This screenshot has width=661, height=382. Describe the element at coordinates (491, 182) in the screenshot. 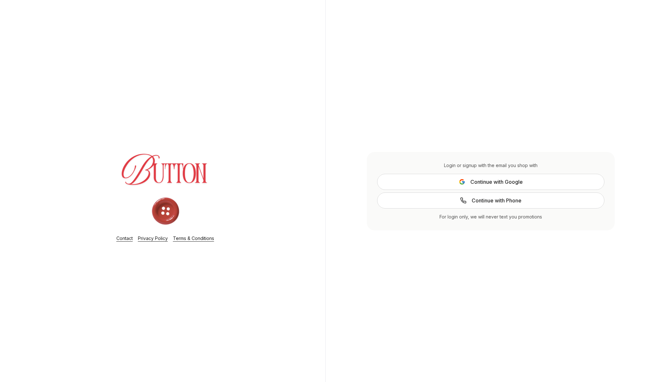

I see `button: Continue with Google` at that location.